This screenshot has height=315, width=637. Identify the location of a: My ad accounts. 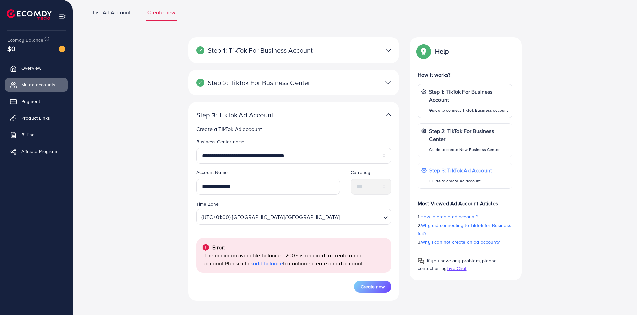
(36, 85).